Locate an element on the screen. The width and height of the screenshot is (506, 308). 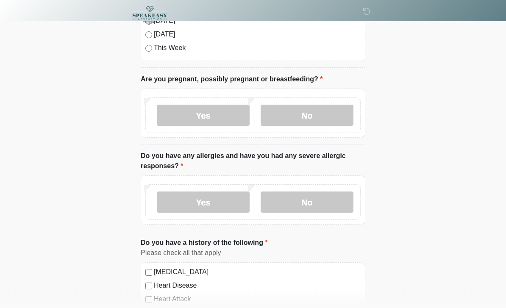
label: Heart Attack is located at coordinates (257, 299).